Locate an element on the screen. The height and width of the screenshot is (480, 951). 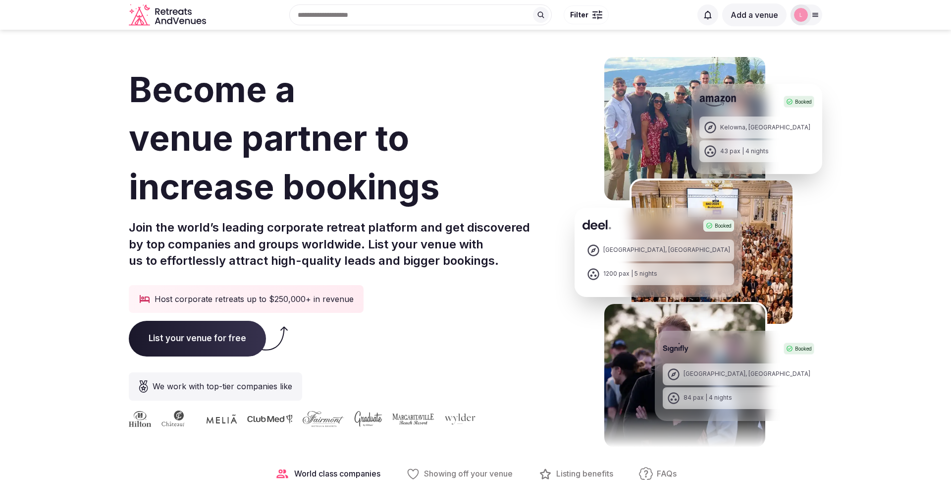
div: 1200 pax | 5 nights is located at coordinates (630, 274).